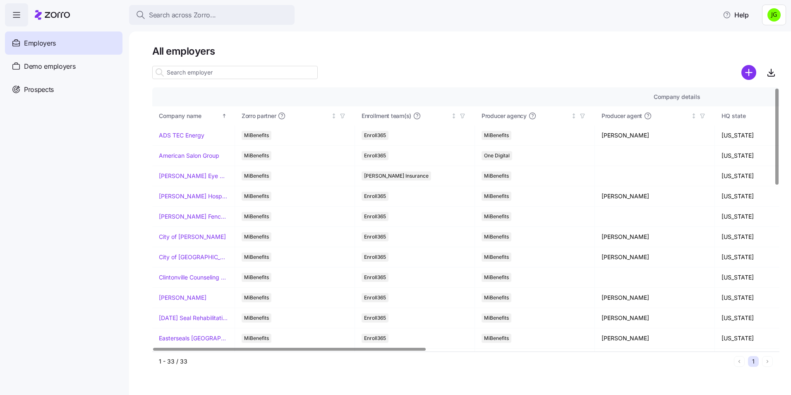  I want to click on a: Clintonville Counseling and Wellness, so click(193, 277).